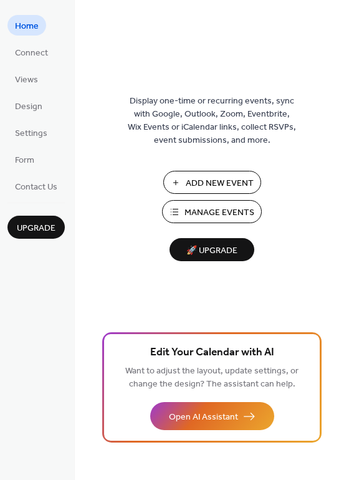  What do you see at coordinates (36, 186) in the screenshot?
I see `a: Contact Us` at bounding box center [36, 186].